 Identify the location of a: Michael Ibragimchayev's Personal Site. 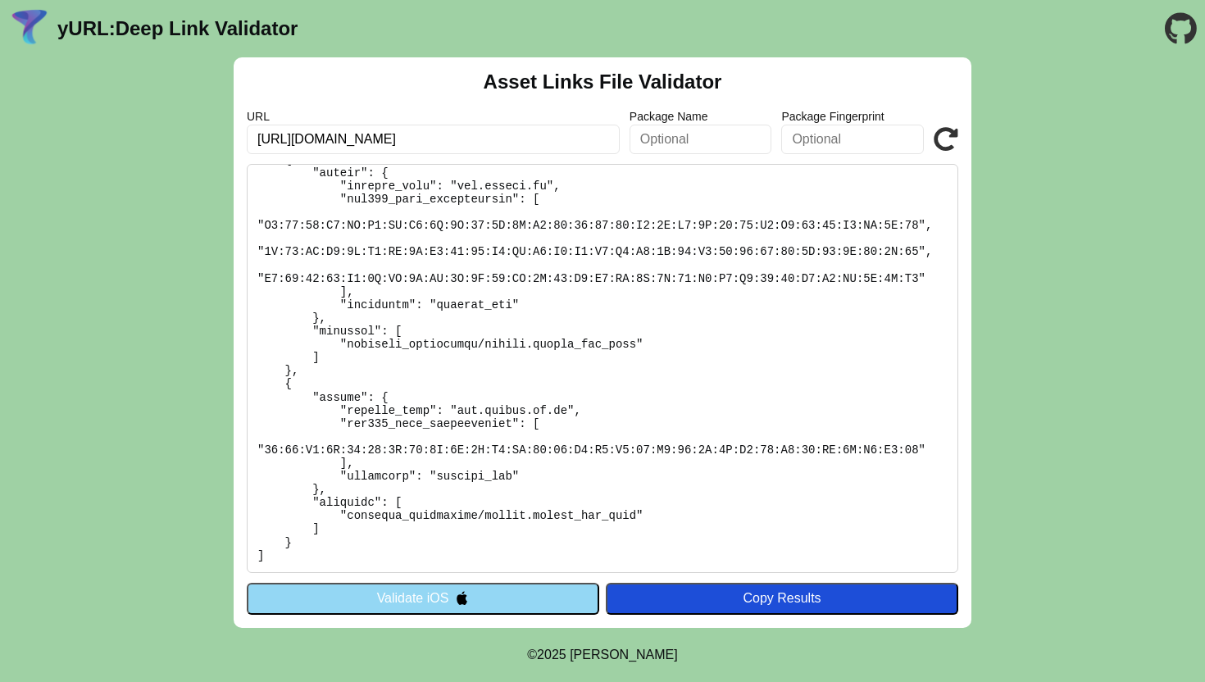
(624, 654).